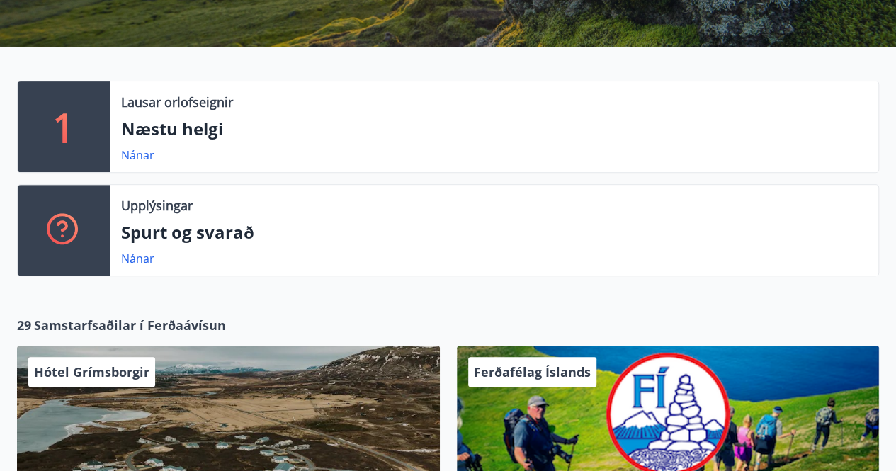 This screenshot has height=471, width=896. Describe the element at coordinates (130, 325) in the screenshot. I see `span: Samstarfsaðilar í Ferðaávísun` at that location.